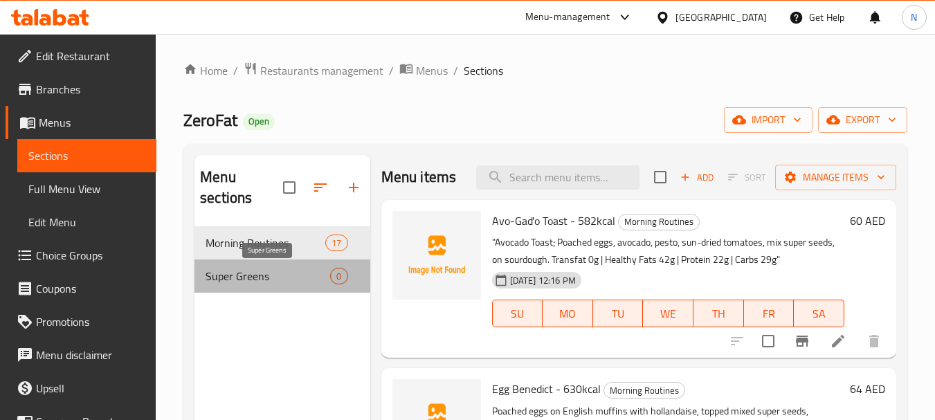 Image resolution: width=935 pixels, height=420 pixels. Describe the element at coordinates (81, 56) in the screenshot. I see `a: Edit Restaurant` at that location.